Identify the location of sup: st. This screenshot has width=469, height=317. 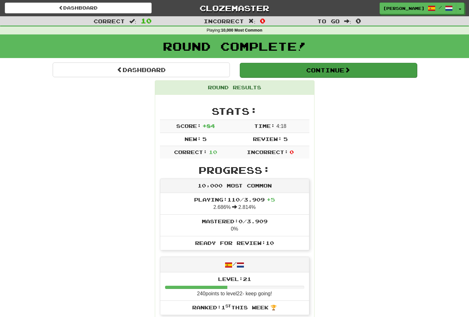
(228, 306).